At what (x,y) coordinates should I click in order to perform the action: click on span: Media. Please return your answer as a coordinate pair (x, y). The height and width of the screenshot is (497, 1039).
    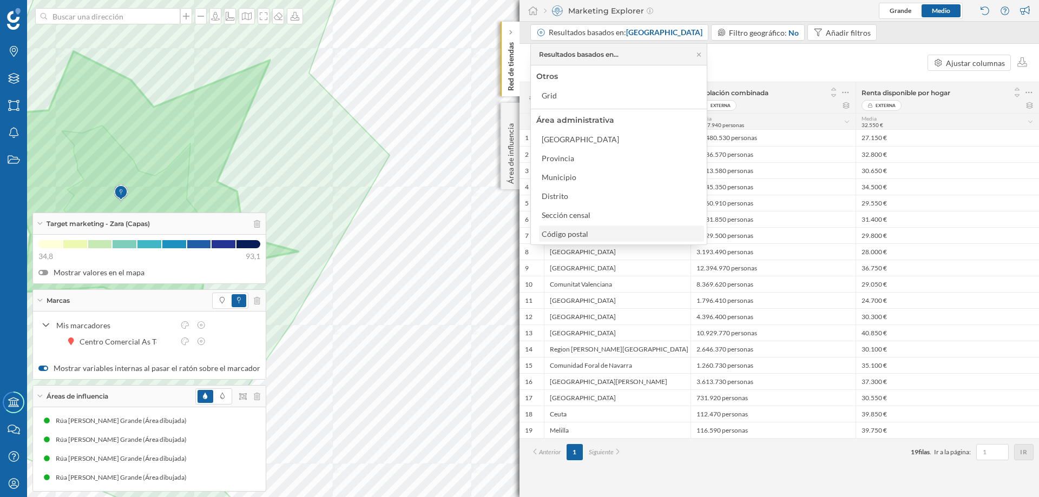
    Looking at the image, I should click on (869, 119).